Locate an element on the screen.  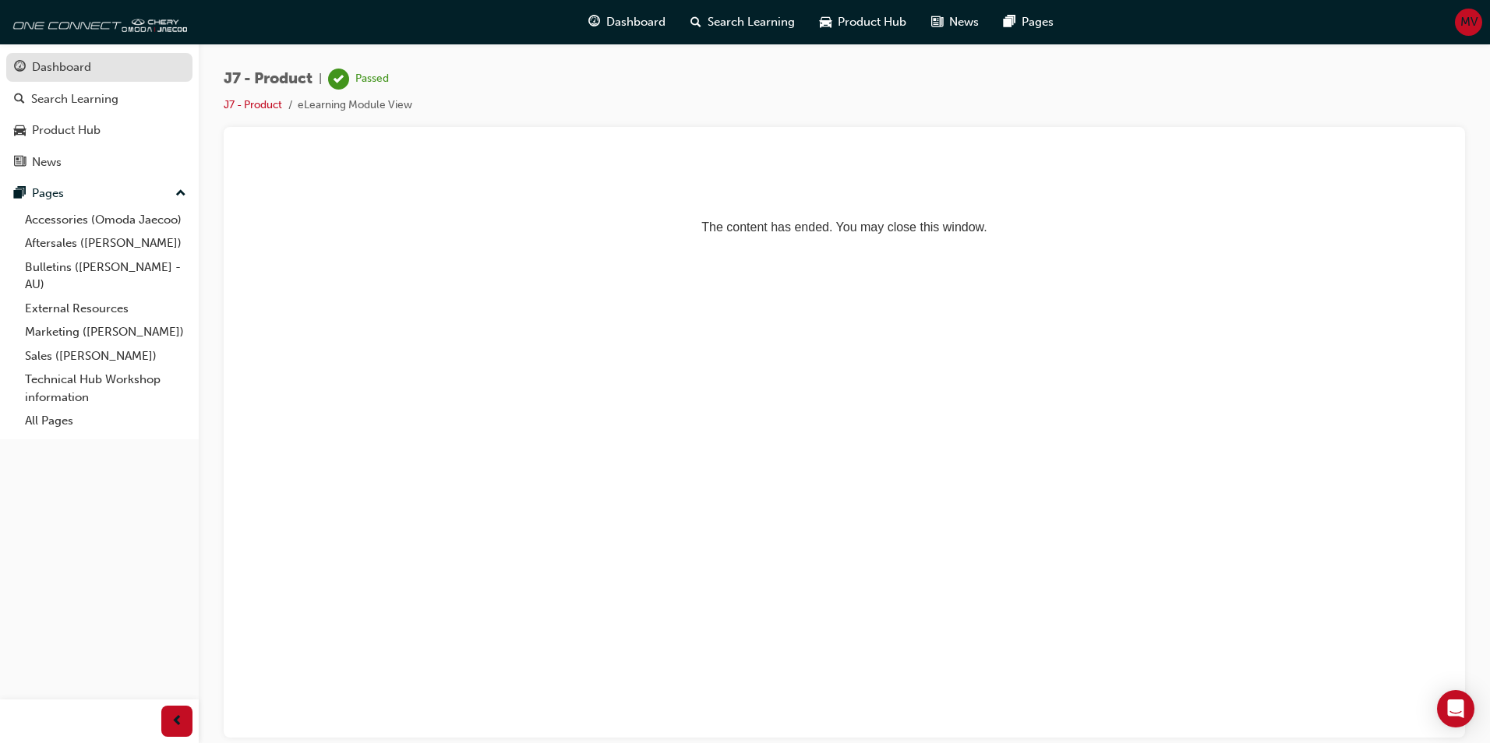
span: Product Hub is located at coordinates (872, 22).